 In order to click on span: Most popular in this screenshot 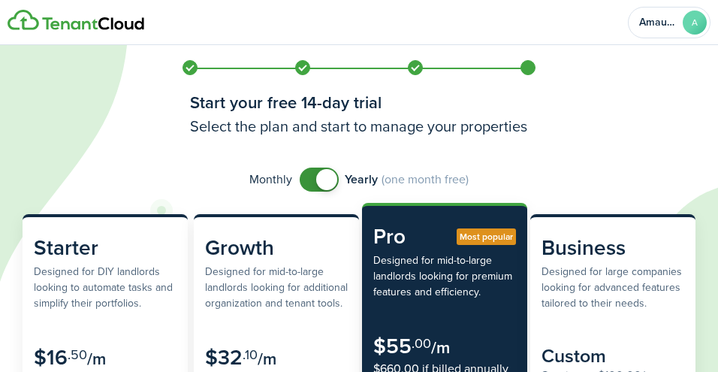, I will do `click(486, 236)`.